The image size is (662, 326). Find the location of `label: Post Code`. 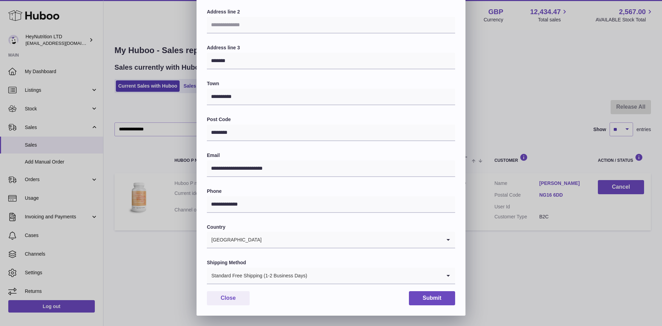

label: Post Code is located at coordinates (331, 119).